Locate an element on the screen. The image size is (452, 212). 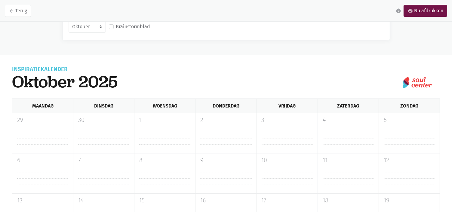
p: 30 is located at coordinates (104, 120).